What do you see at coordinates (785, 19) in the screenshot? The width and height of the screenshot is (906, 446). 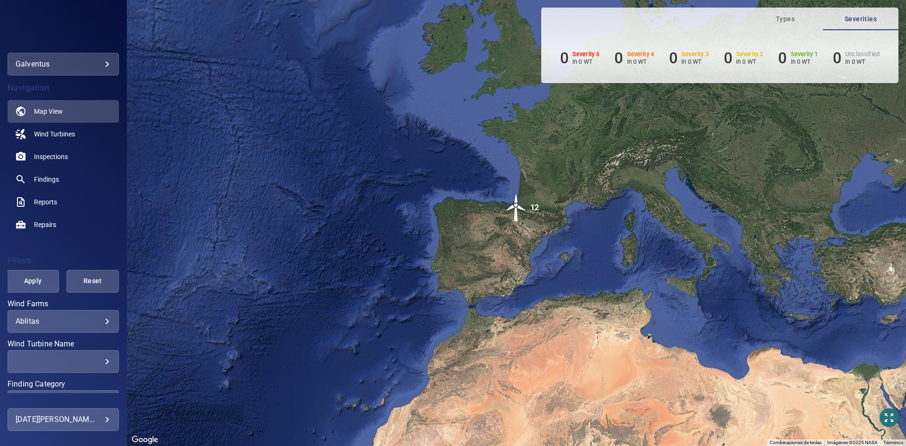 I see `span: Types` at bounding box center [785, 19].